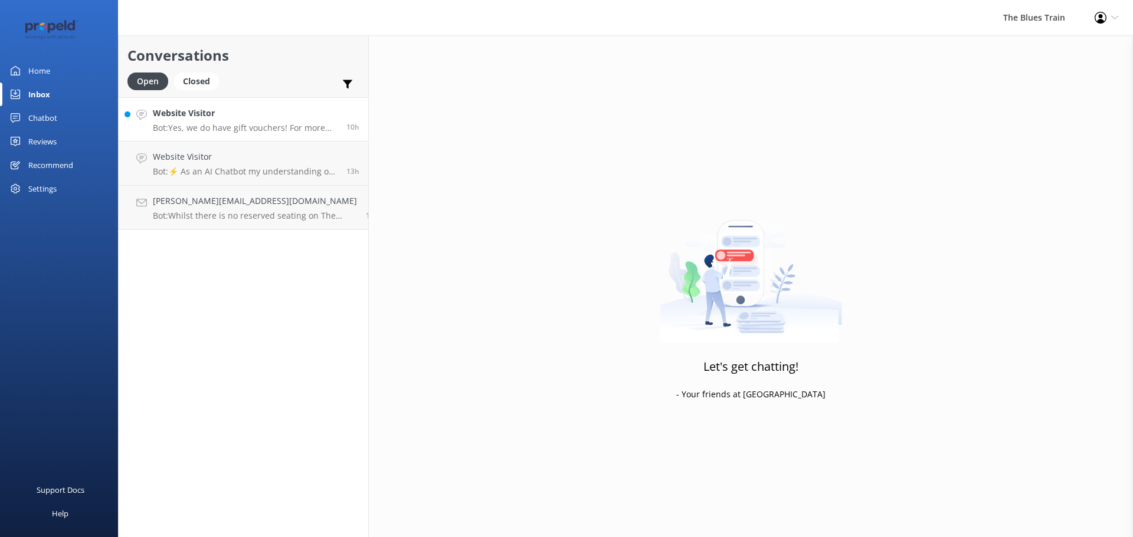 This screenshot has width=1133, height=537. Describe the element at coordinates (199, 81) in the screenshot. I see `a: Closed` at that location.